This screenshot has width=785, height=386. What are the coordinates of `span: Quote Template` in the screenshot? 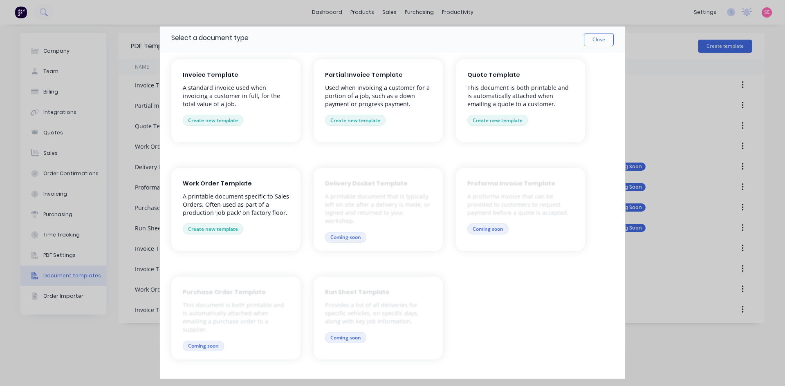 It's located at (520, 75).